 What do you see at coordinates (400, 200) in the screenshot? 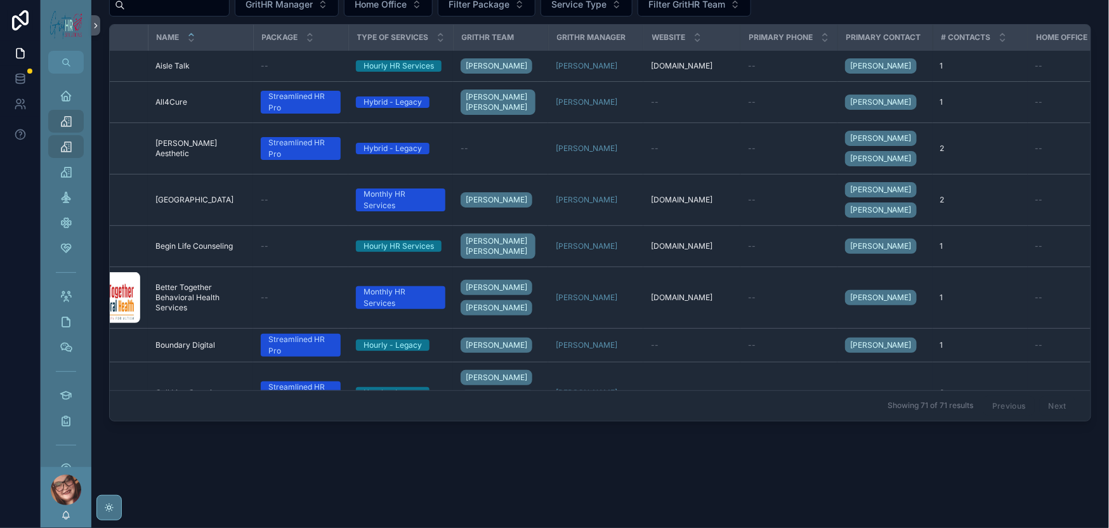
I see `div: Monthly HR Services` at bounding box center [400, 200].